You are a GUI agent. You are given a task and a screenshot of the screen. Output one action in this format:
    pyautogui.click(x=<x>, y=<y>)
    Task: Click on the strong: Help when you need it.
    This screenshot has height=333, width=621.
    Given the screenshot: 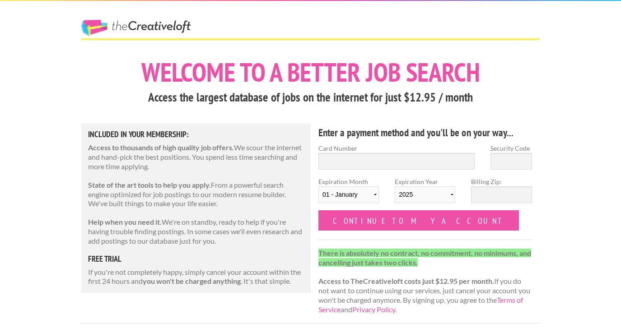 What is the action you would take?
    pyautogui.click(x=125, y=222)
    